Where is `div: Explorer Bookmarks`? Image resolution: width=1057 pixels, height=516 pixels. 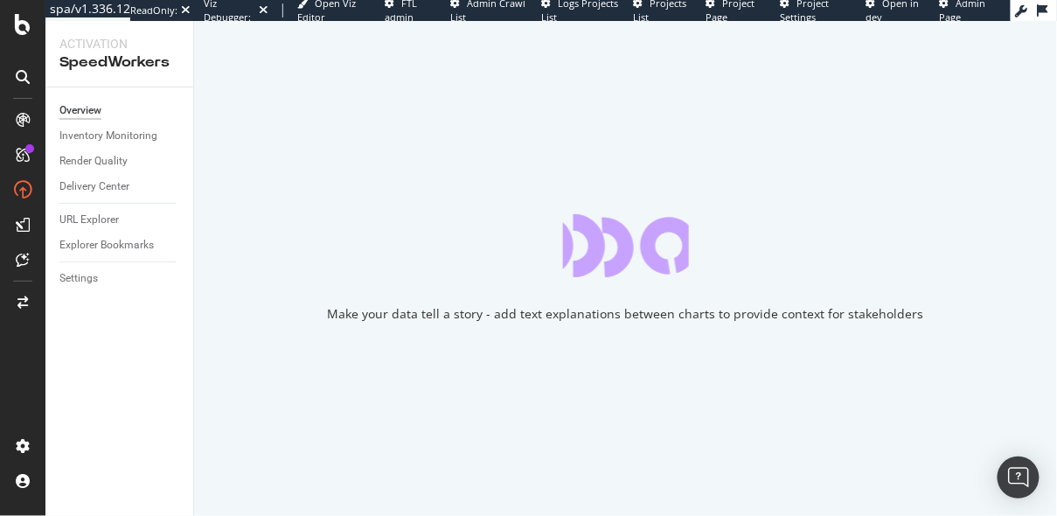
div: Explorer Bookmarks is located at coordinates (107, 245).